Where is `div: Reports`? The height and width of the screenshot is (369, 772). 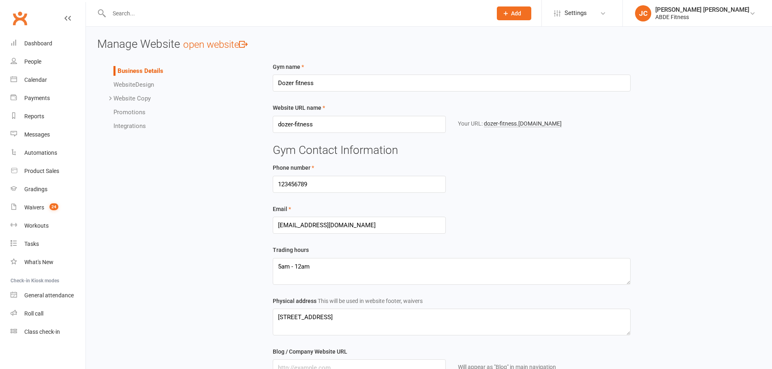 div: Reports is located at coordinates (34, 116).